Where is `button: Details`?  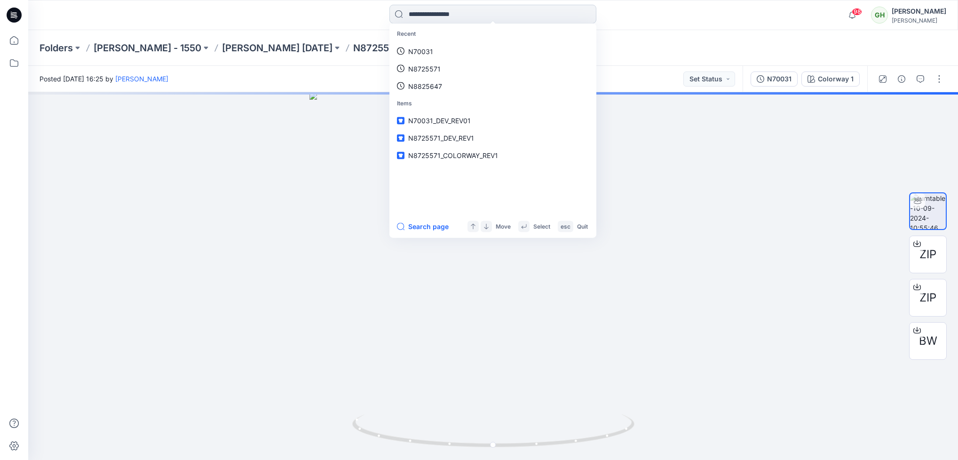 button: Details is located at coordinates (901, 79).